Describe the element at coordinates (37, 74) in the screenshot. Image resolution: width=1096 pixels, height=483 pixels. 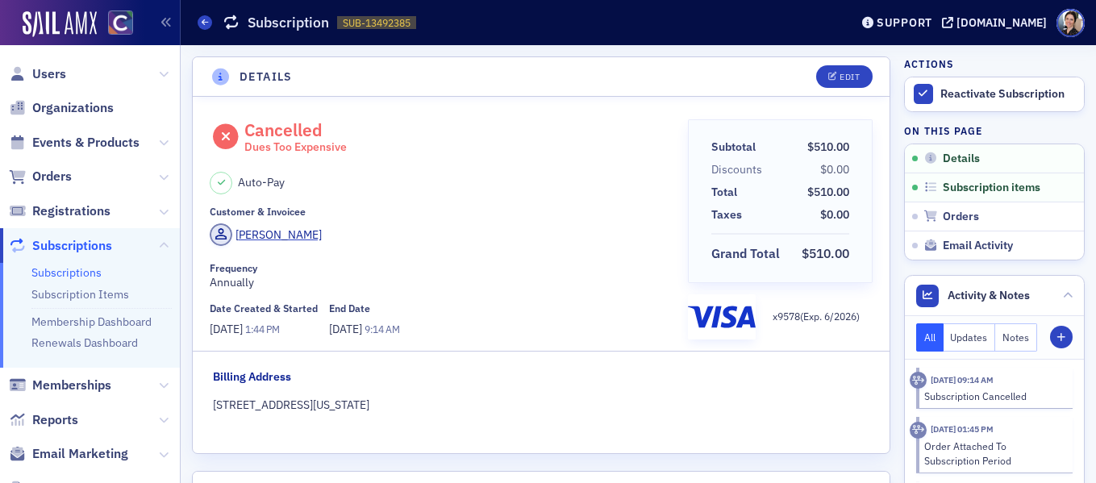
I see `a: Users` at that location.